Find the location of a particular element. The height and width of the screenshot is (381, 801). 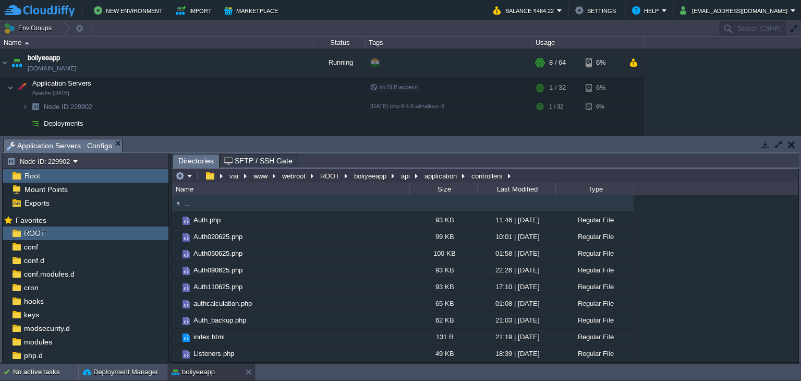

div: 100 KB is located at coordinates (443, 253).